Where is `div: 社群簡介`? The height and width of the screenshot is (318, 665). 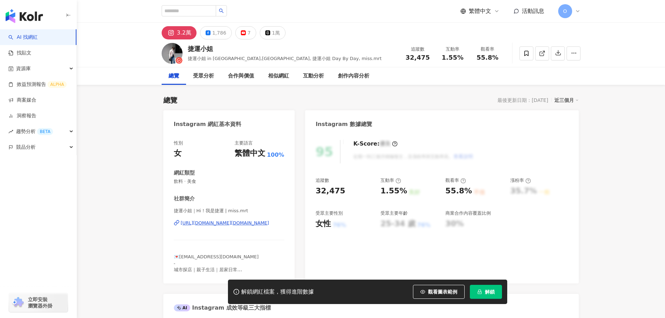 div: 社群簡介 is located at coordinates (184, 199).